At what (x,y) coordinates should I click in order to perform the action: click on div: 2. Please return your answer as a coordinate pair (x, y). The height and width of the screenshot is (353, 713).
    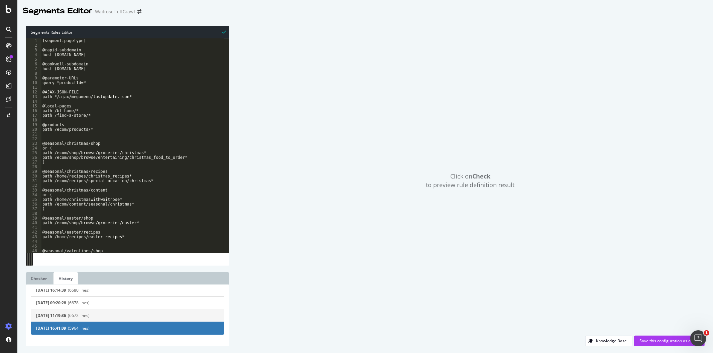
    Looking at the image, I should click on (33, 45).